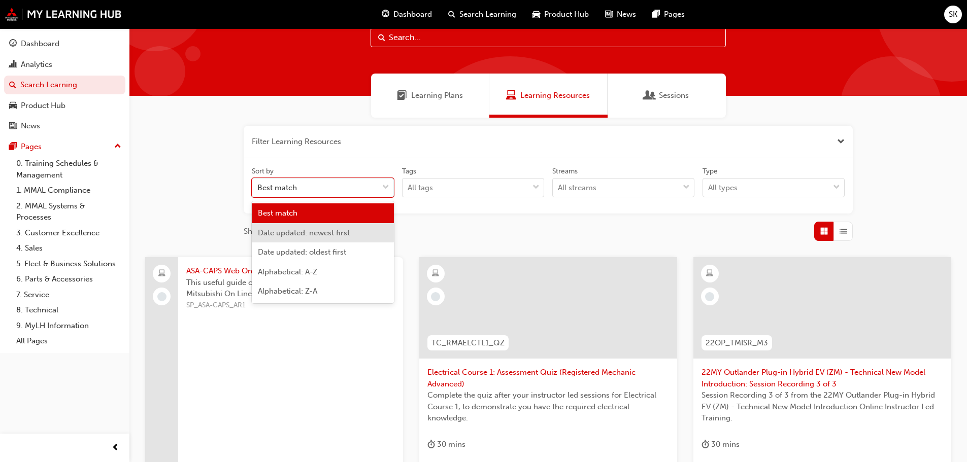 Image resolution: width=967 pixels, height=462 pixels. What do you see at coordinates (468, 343) in the screenshot?
I see `span: TC_RMAELCTL1_QZ` at bounding box center [468, 343].